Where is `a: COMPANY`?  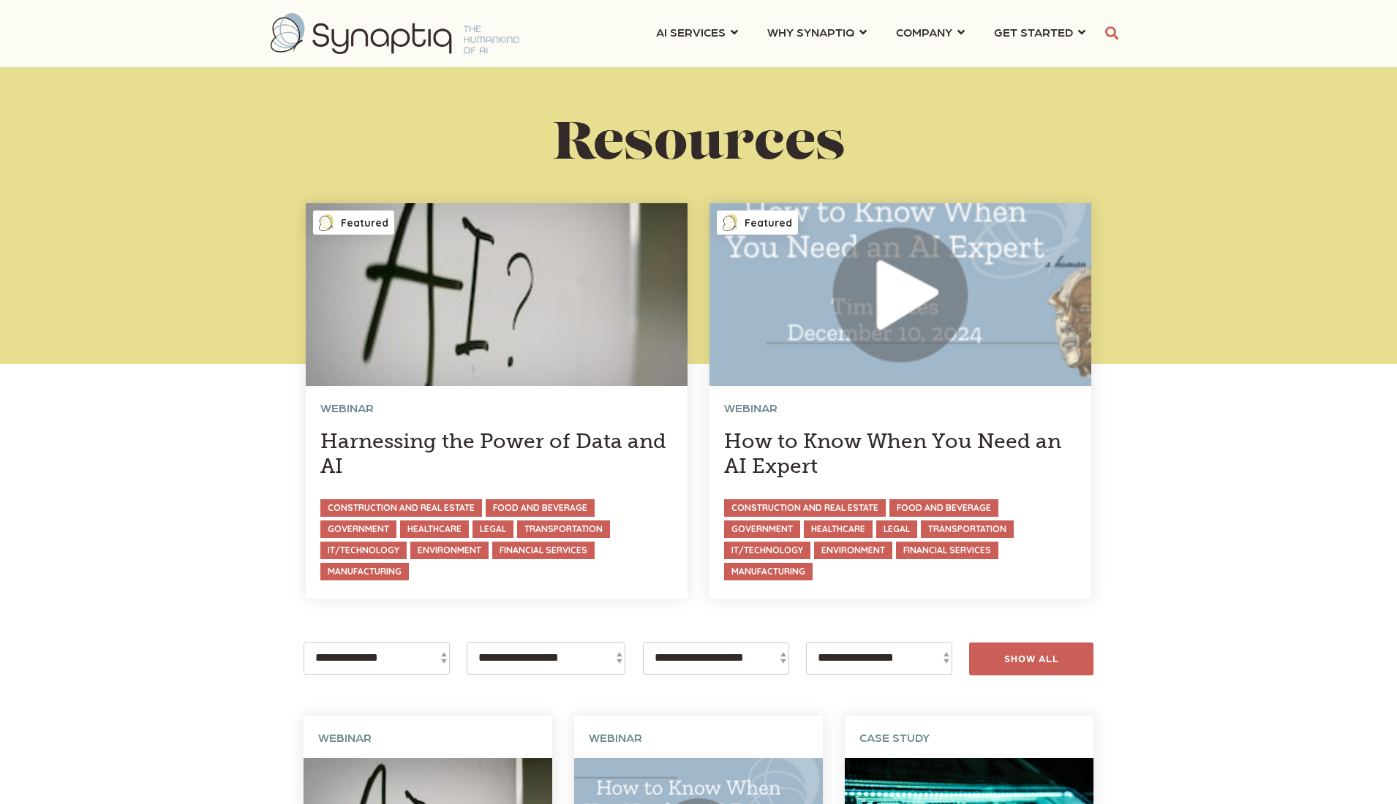 a: COMPANY is located at coordinates (930, 31).